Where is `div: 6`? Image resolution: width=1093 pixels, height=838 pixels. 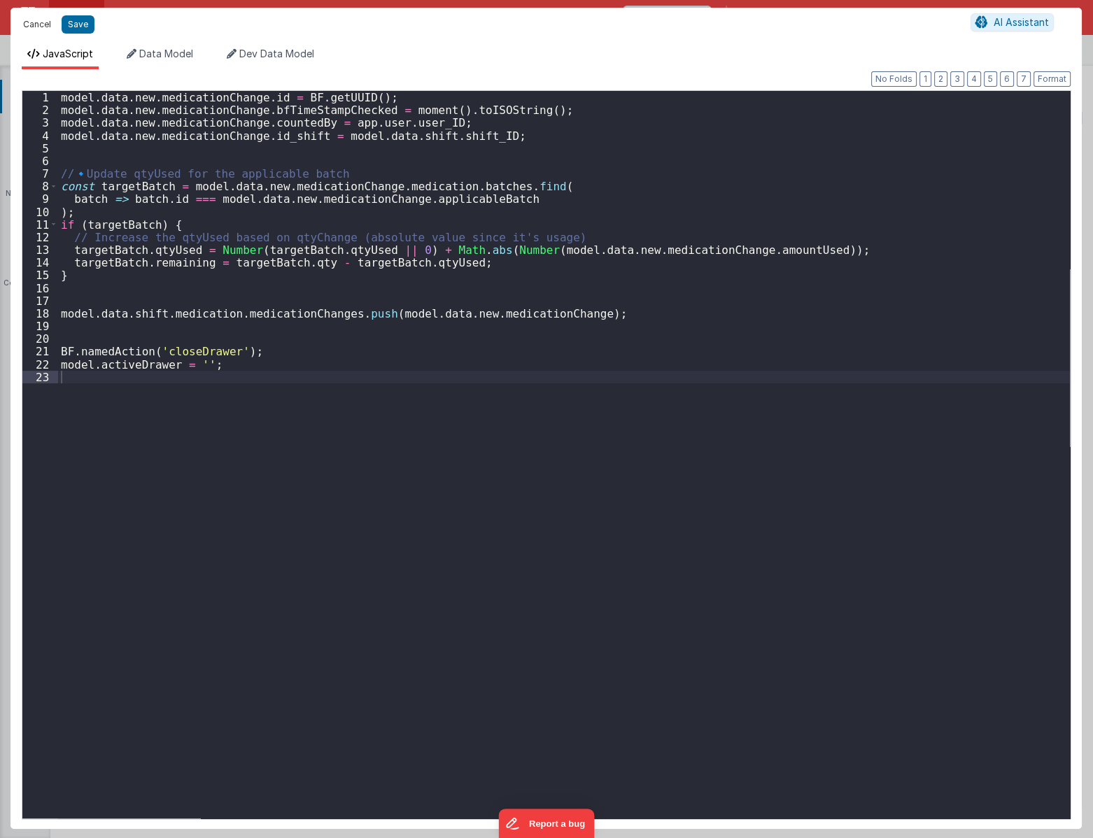 div: 6 is located at coordinates (40, 161).